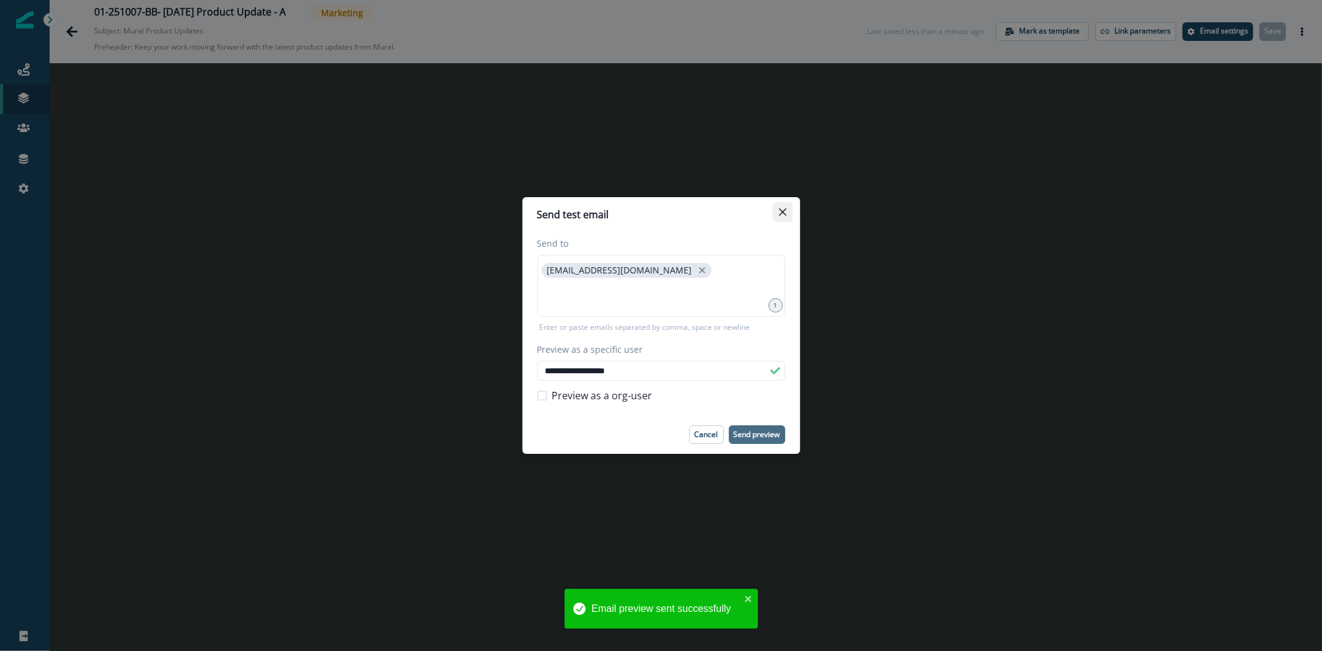  What do you see at coordinates (757, 434) in the screenshot?
I see `p: Send preview` at bounding box center [757, 434].